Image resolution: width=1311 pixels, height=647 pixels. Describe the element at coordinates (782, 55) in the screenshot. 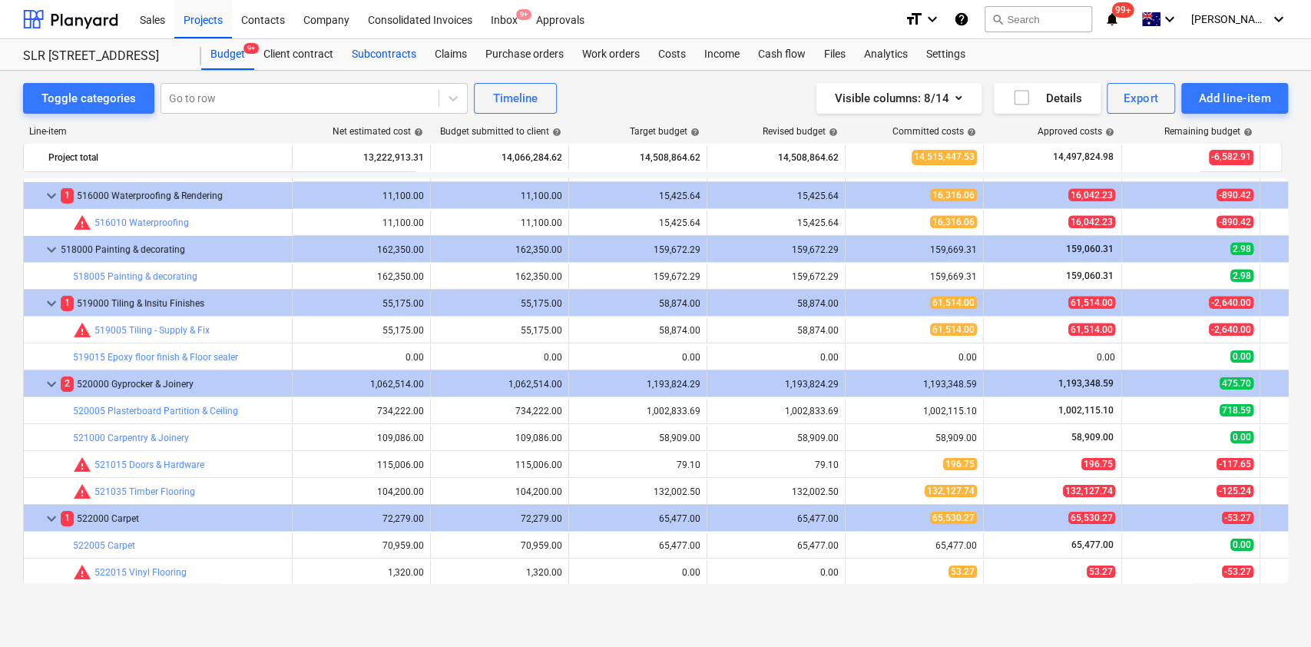

I see `a: Cash flow` at that location.